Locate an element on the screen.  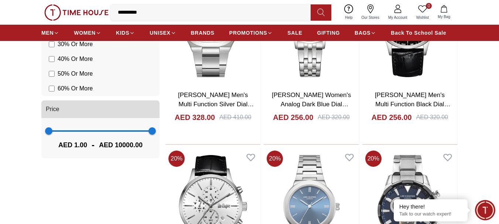
a: PROMOTIONS is located at coordinates (251, 33).